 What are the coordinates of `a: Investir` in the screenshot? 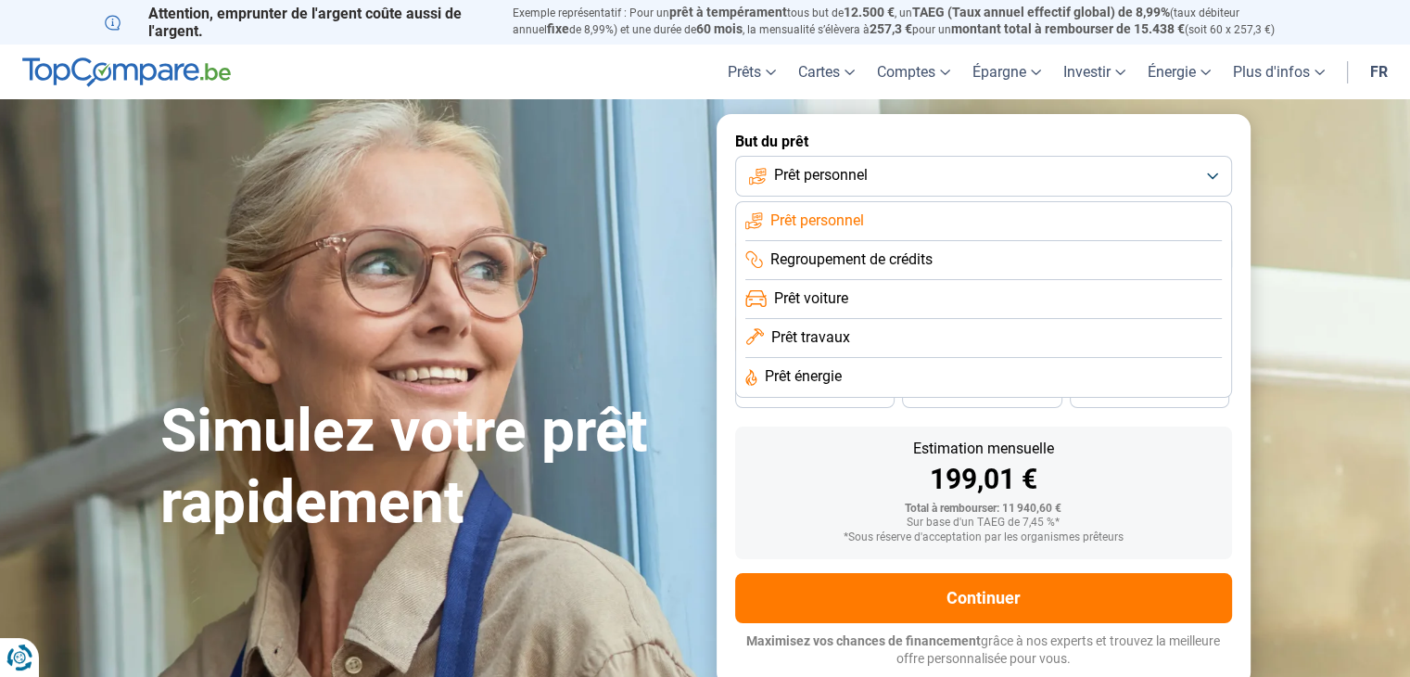 It's located at (1094, 71).